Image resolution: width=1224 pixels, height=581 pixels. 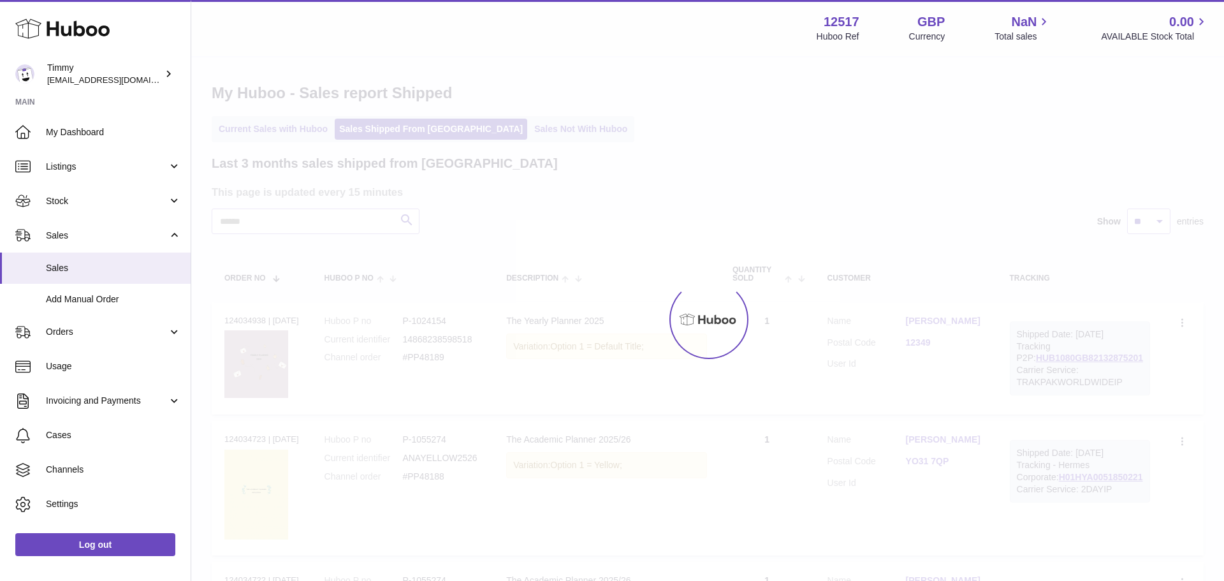 I want to click on span: Channels, so click(x=113, y=469).